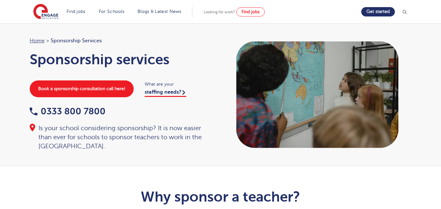  I want to click on span: Find jobs, so click(250, 12).